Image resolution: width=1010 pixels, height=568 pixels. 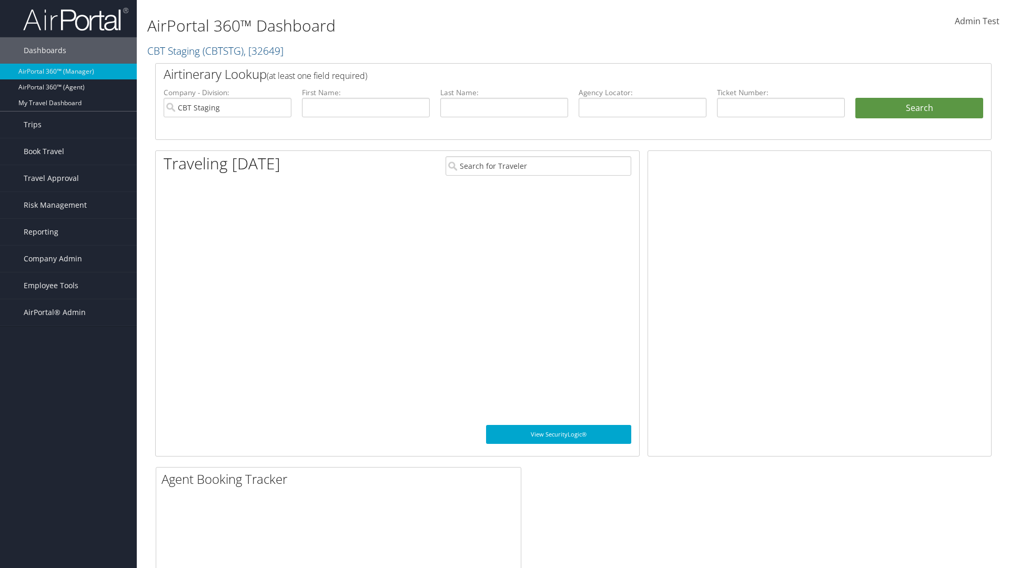 I want to click on span: , [ 32649 ], so click(x=264, y=51).